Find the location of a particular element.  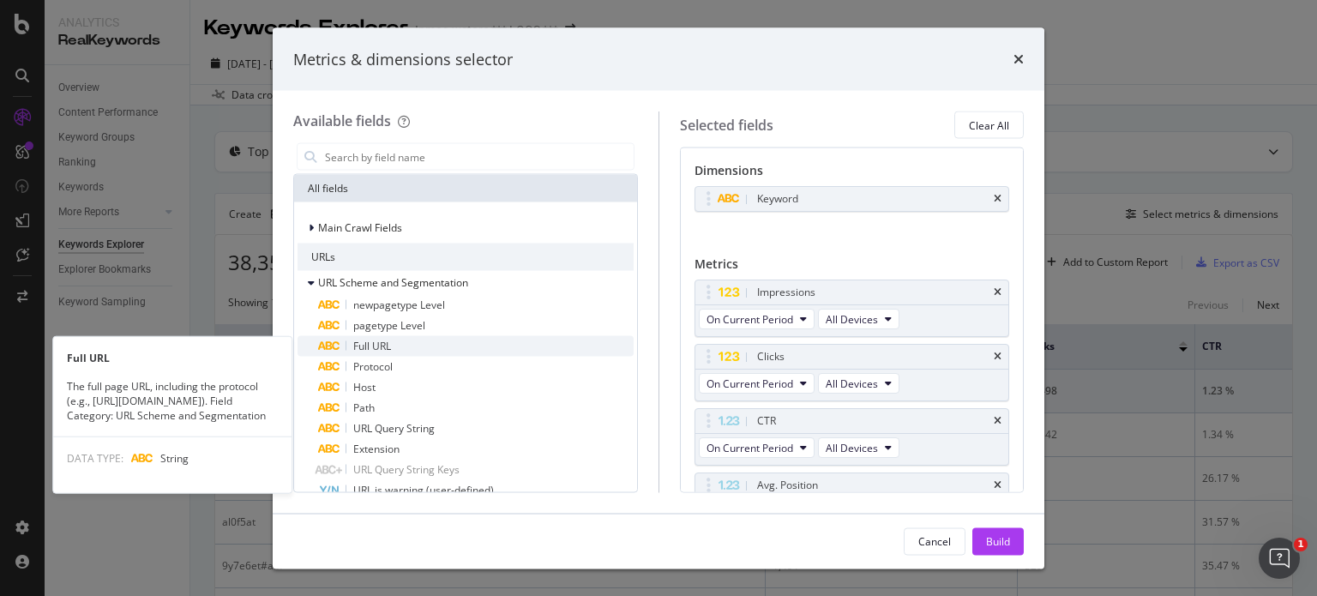

div: ClickstimesOn Current PeriodAll Devices is located at coordinates (852, 372).